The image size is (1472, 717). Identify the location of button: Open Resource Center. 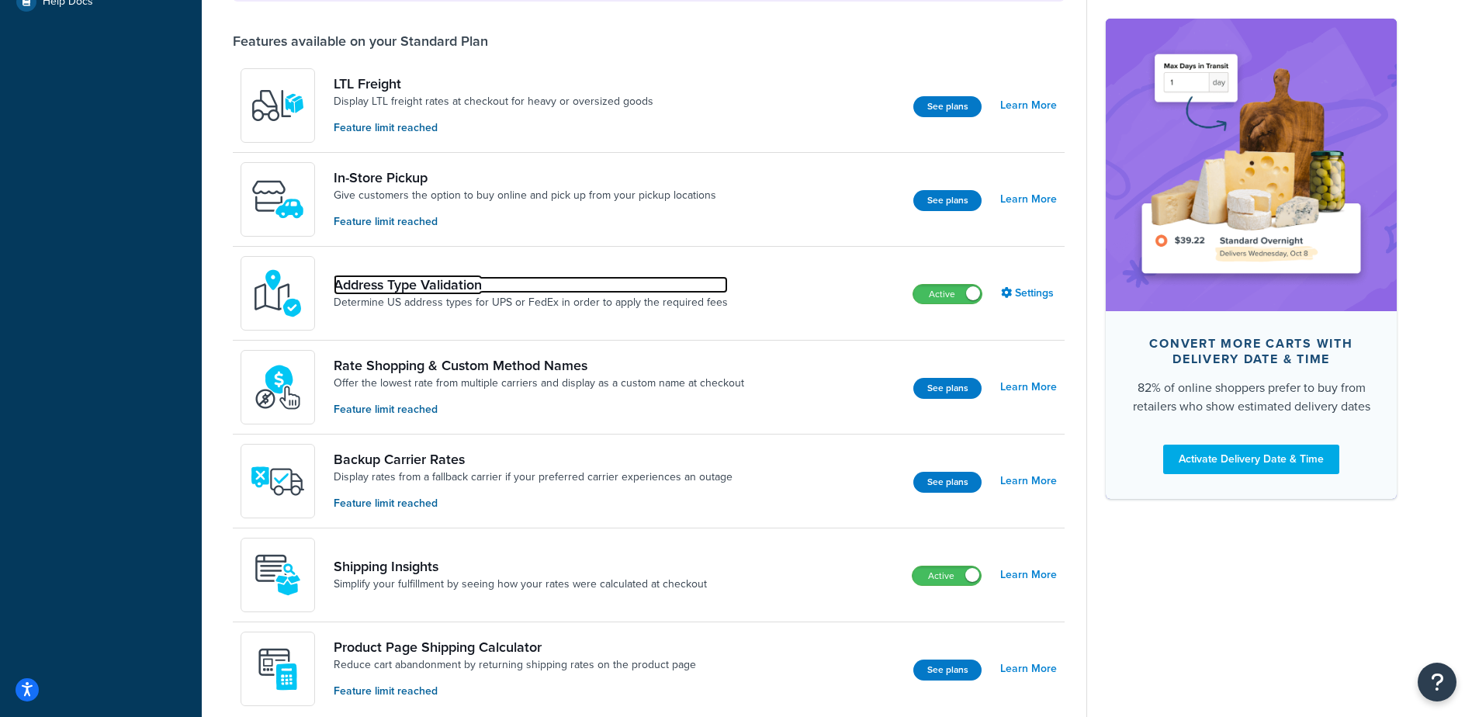
(1437, 682).